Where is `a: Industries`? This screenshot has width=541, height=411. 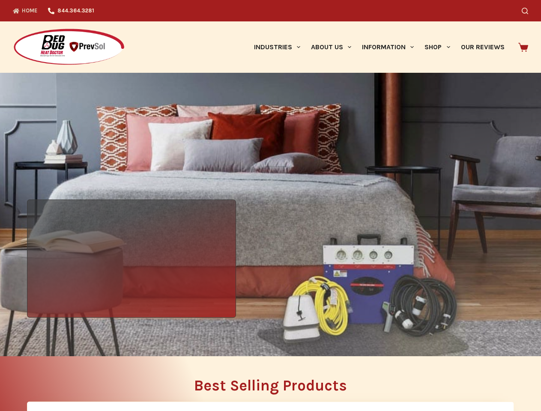 a: Industries is located at coordinates (277, 47).